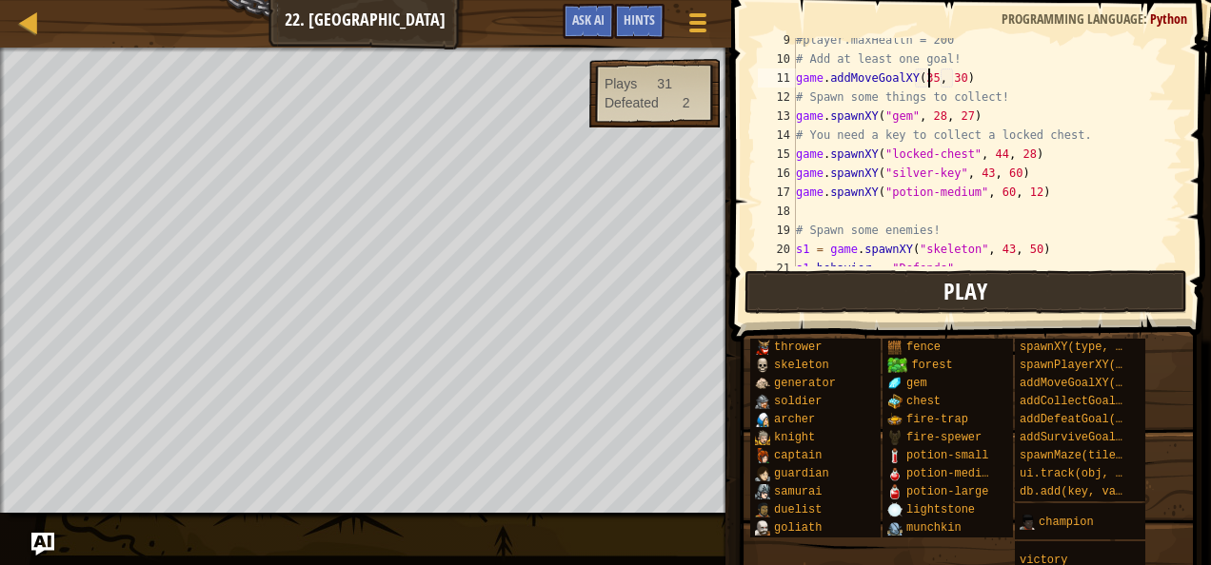 The width and height of the screenshot is (1211, 565). What do you see at coordinates (798, 492) in the screenshot?
I see `span: samurai` at bounding box center [798, 492].